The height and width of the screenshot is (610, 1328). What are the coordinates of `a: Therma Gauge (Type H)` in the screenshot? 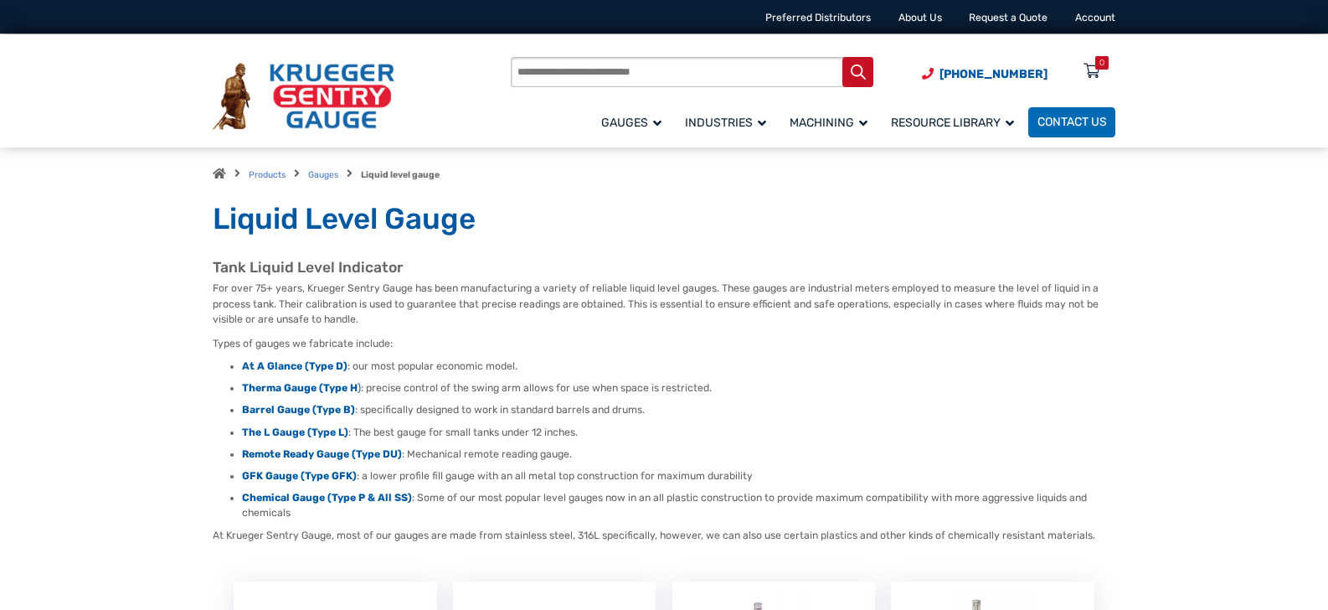 It's located at (301, 388).